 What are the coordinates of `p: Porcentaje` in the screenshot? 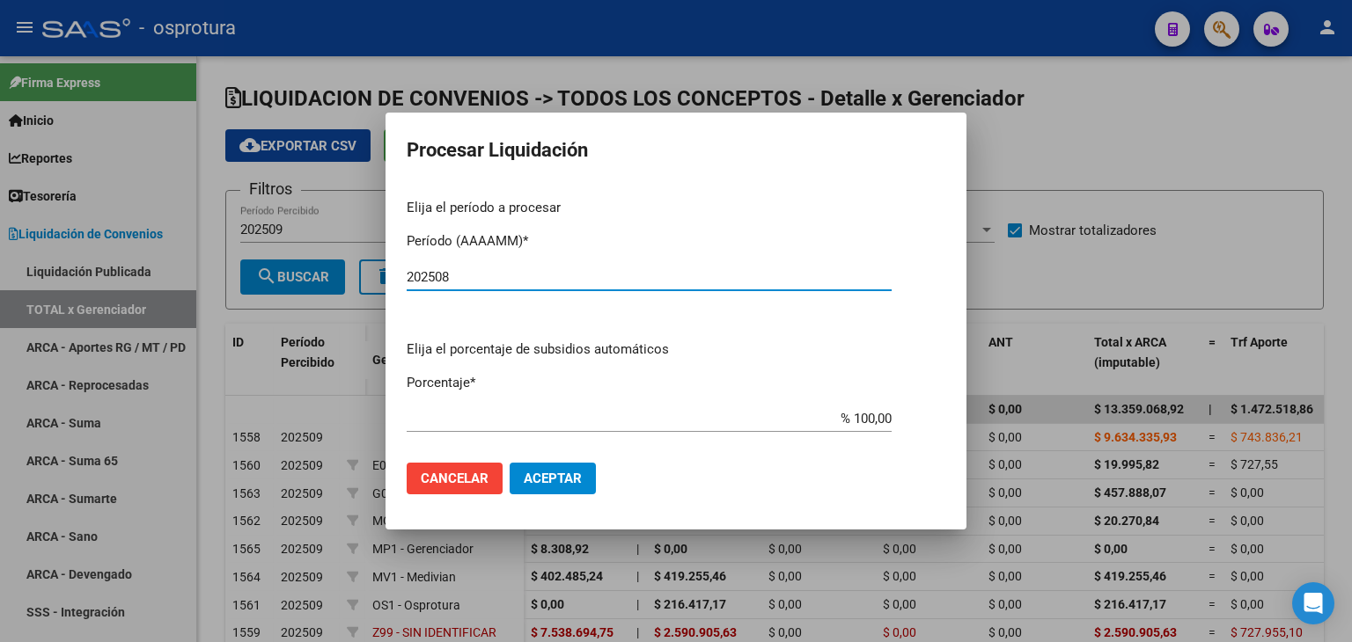 It's located at (676, 383).